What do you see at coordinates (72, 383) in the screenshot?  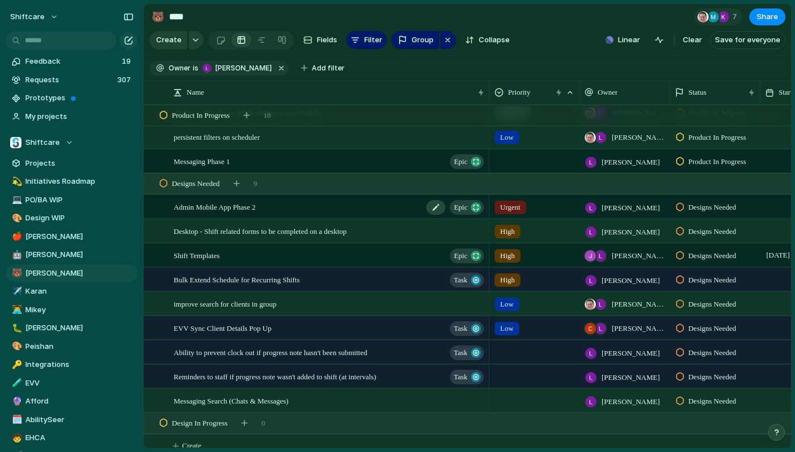 I see `a: 🧪EVV` at bounding box center [72, 383].